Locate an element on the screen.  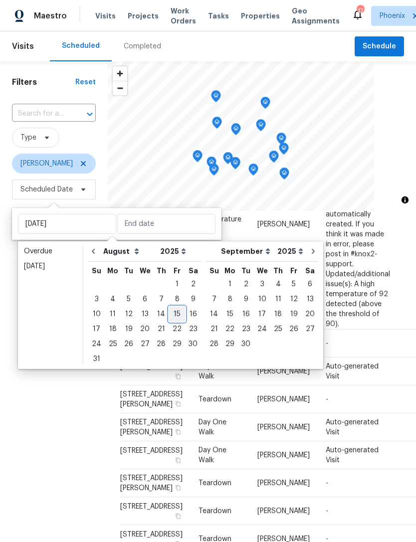
div: Thu Sep 25 2025 is located at coordinates (278, 329).